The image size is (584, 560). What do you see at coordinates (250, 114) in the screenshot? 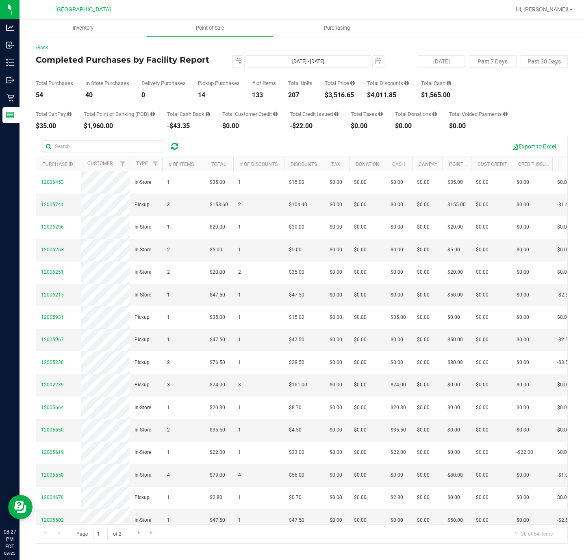
I see `div: Total Customer Credit` at bounding box center [250, 114].